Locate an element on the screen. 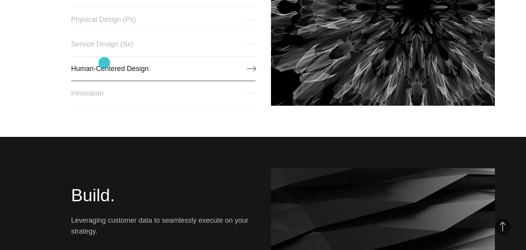  a: Human-Centered Design is located at coordinates (163, 69).